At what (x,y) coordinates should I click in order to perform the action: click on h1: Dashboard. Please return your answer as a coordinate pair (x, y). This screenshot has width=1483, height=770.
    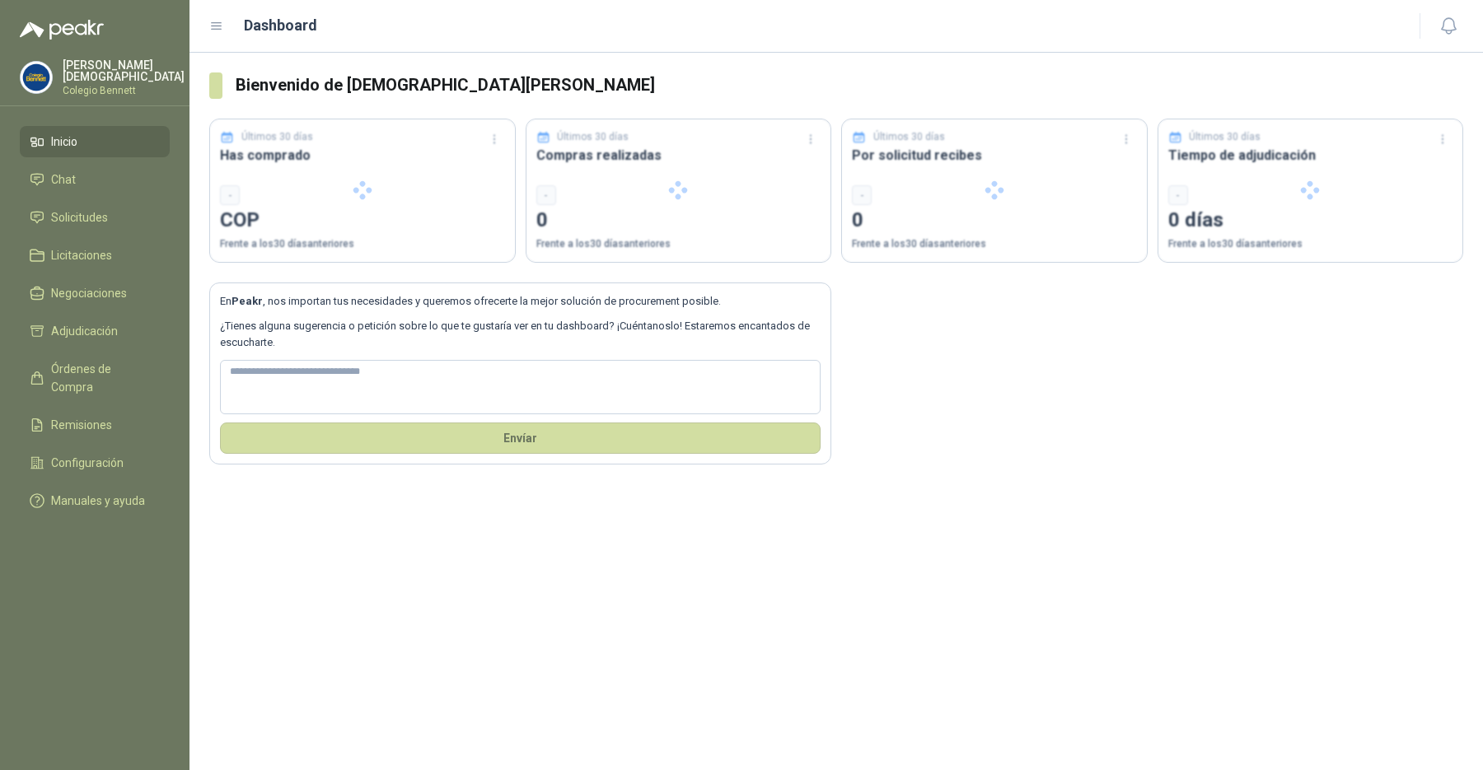
    Looking at the image, I should click on (280, 26).